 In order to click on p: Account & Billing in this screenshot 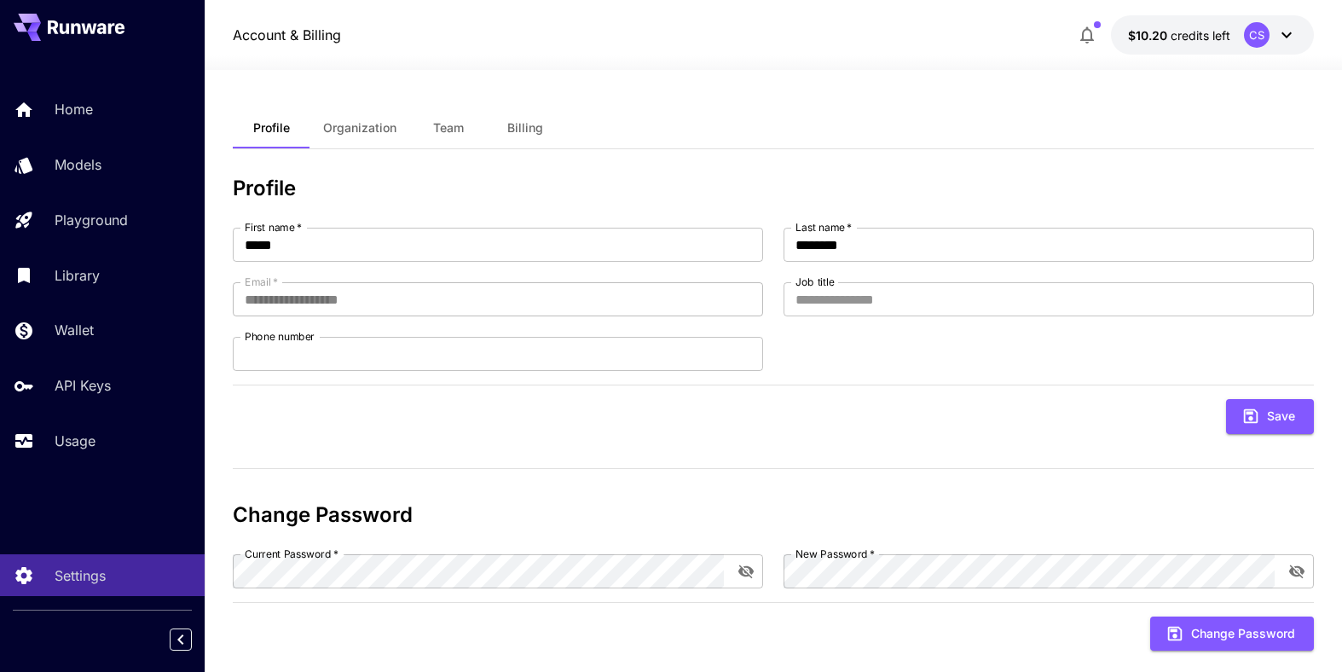, I will do `click(287, 35)`.